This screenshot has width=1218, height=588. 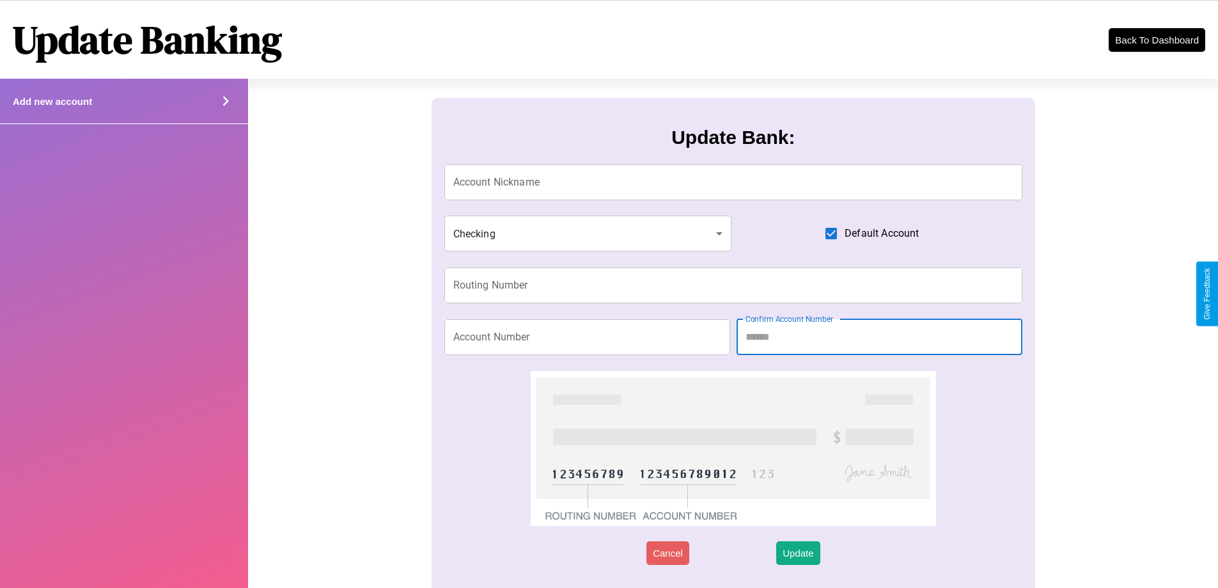 What do you see at coordinates (1157, 40) in the screenshot?
I see `button: Back To Dashboard` at bounding box center [1157, 40].